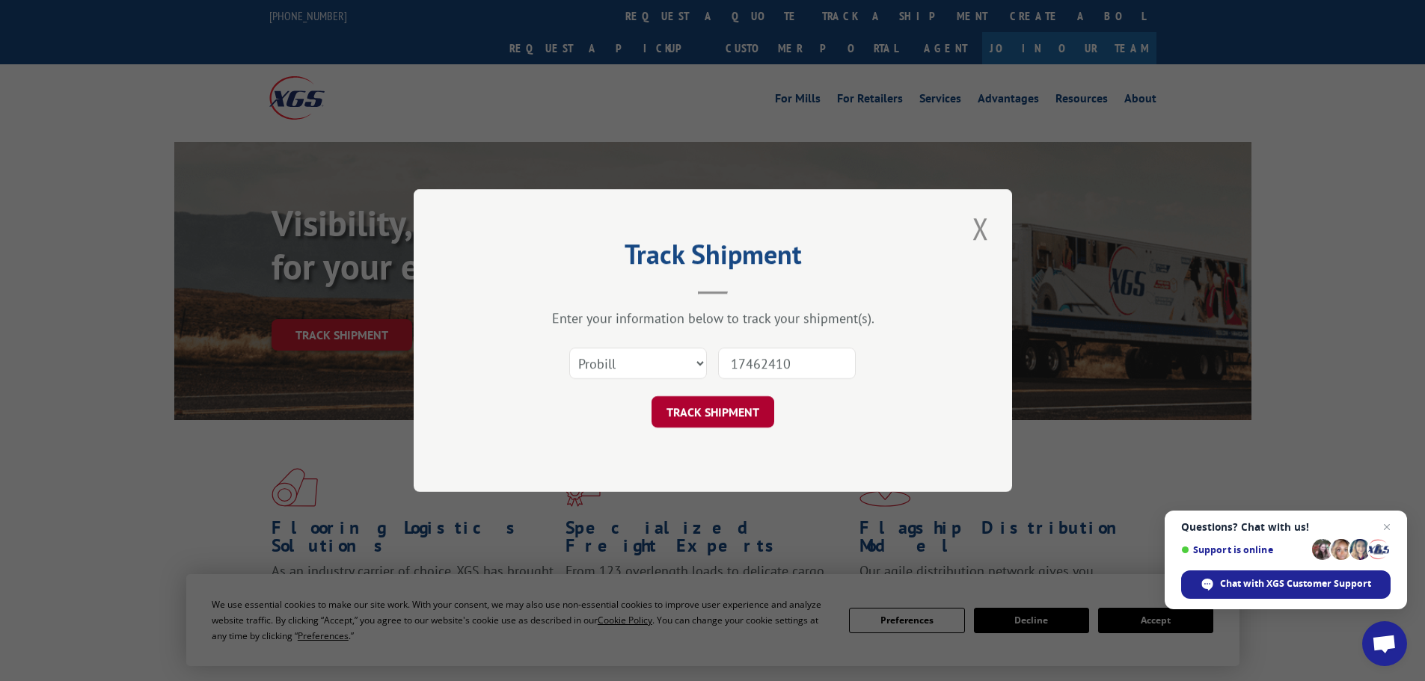  Describe the element at coordinates (980, 228) in the screenshot. I see `button: Close modal` at that location.